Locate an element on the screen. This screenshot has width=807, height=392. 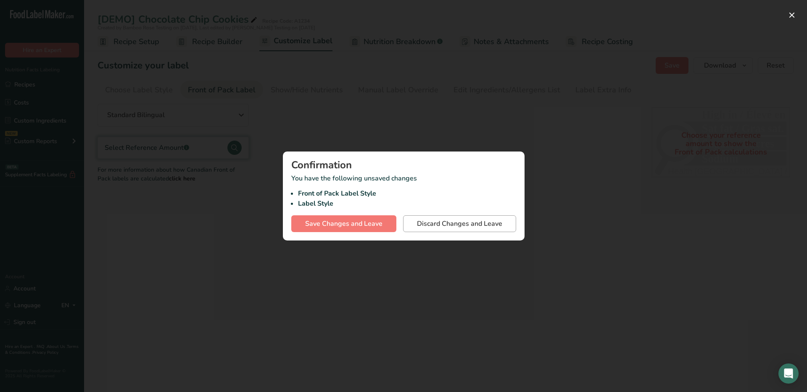
span: Discard Changes and Leave is located at coordinates (459, 224).